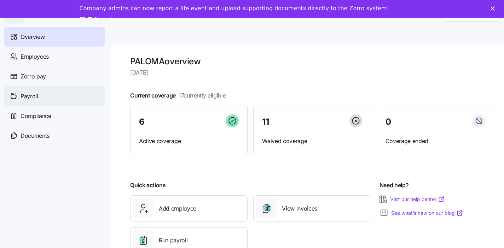 The height and width of the screenshot is (248, 504). What do you see at coordinates (35, 57) in the screenshot?
I see `span: Employees` at bounding box center [35, 57].